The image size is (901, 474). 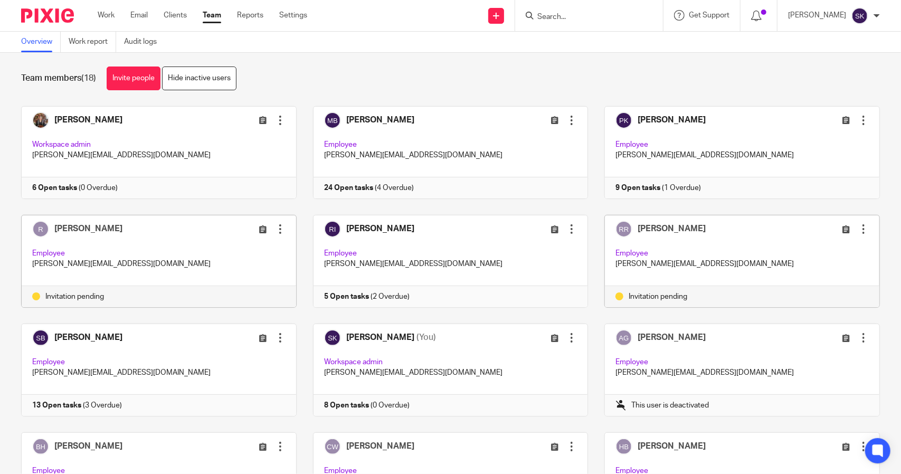 I want to click on a: Settings, so click(x=293, y=15).